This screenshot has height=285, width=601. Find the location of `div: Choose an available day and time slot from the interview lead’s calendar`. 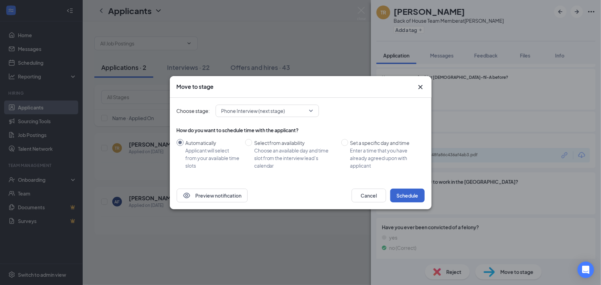

div: Choose an available day and time slot from the interview lead’s calendar is located at coordinates (295, 158).